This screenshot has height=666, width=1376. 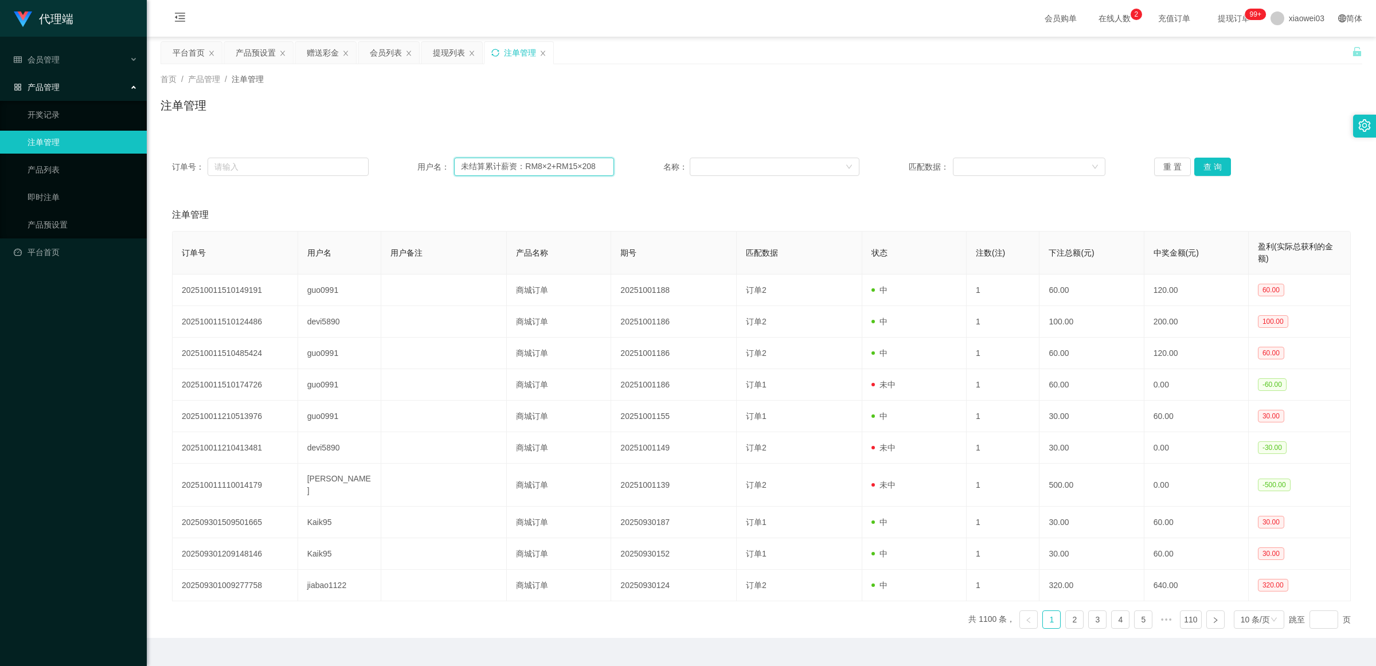 What do you see at coordinates (340, 322) in the screenshot?
I see `td: devi5890` at bounding box center [340, 322].